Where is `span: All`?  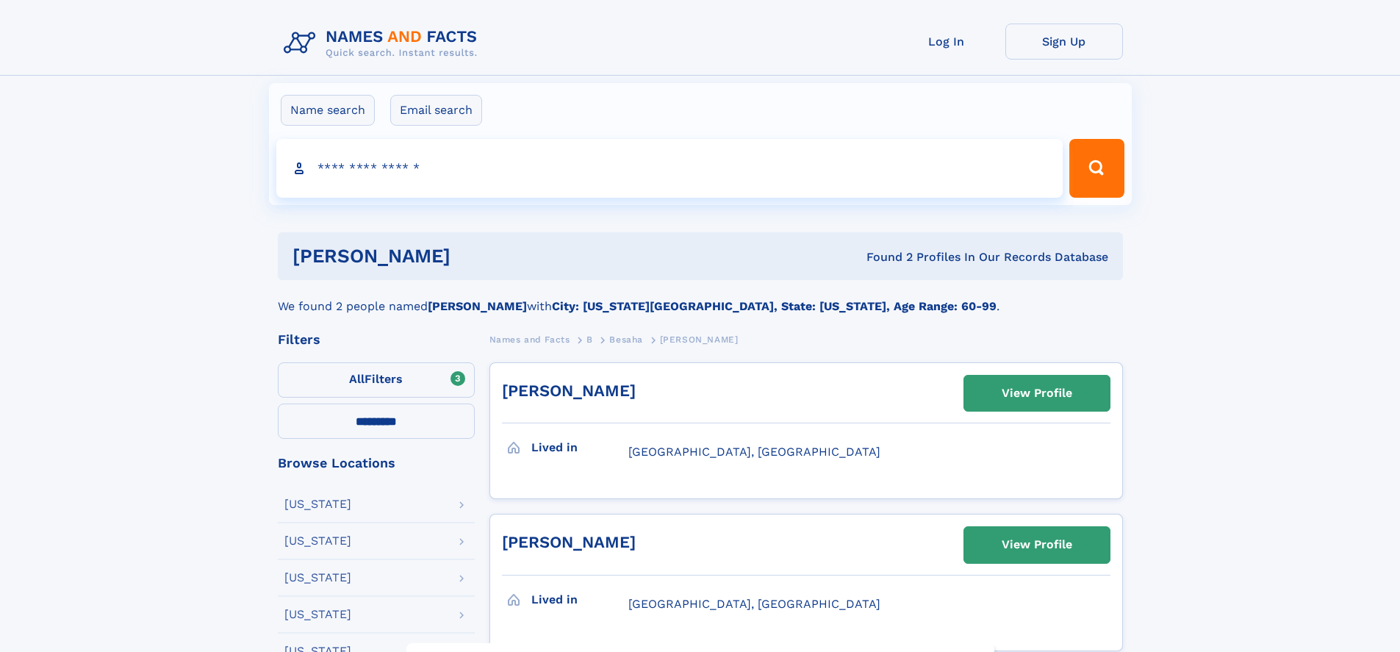 span: All is located at coordinates (357, 379).